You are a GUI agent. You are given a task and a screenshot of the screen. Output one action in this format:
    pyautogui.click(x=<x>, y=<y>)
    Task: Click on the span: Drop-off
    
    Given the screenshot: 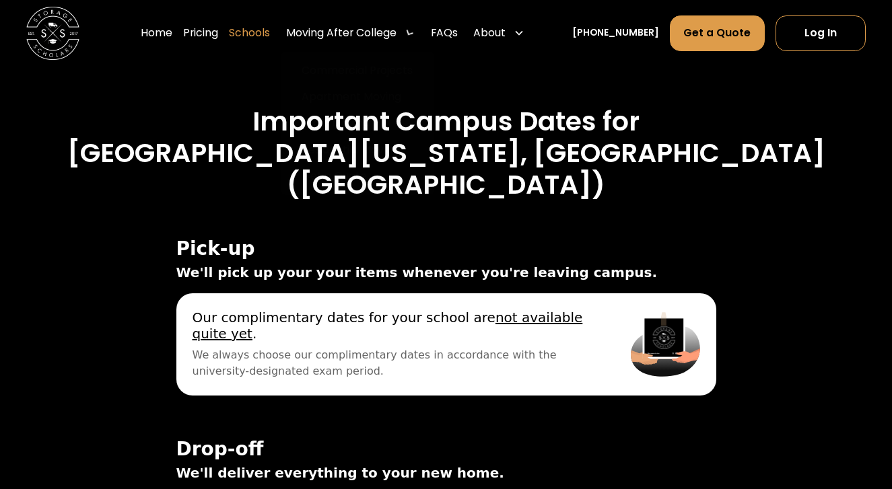 What is the action you would take?
    pyautogui.click(x=446, y=450)
    